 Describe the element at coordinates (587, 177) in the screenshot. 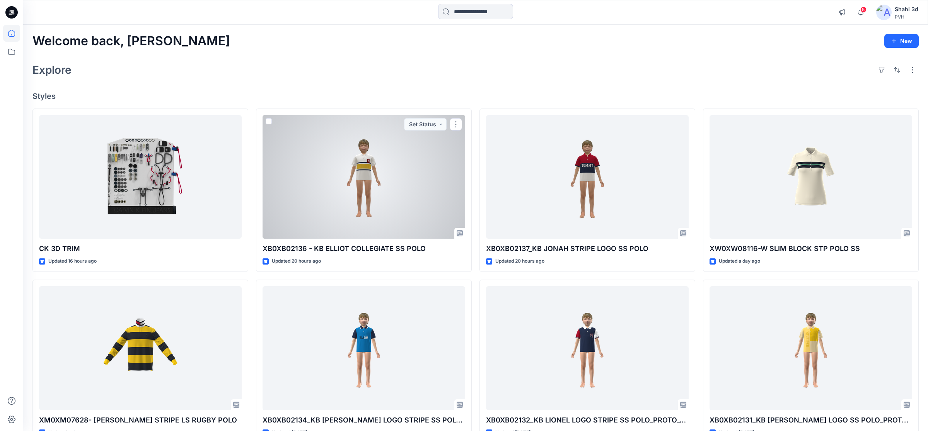

I see `a: XB0XB02137_KB JONAH STRIPE LOGO SS POLO` at that location.